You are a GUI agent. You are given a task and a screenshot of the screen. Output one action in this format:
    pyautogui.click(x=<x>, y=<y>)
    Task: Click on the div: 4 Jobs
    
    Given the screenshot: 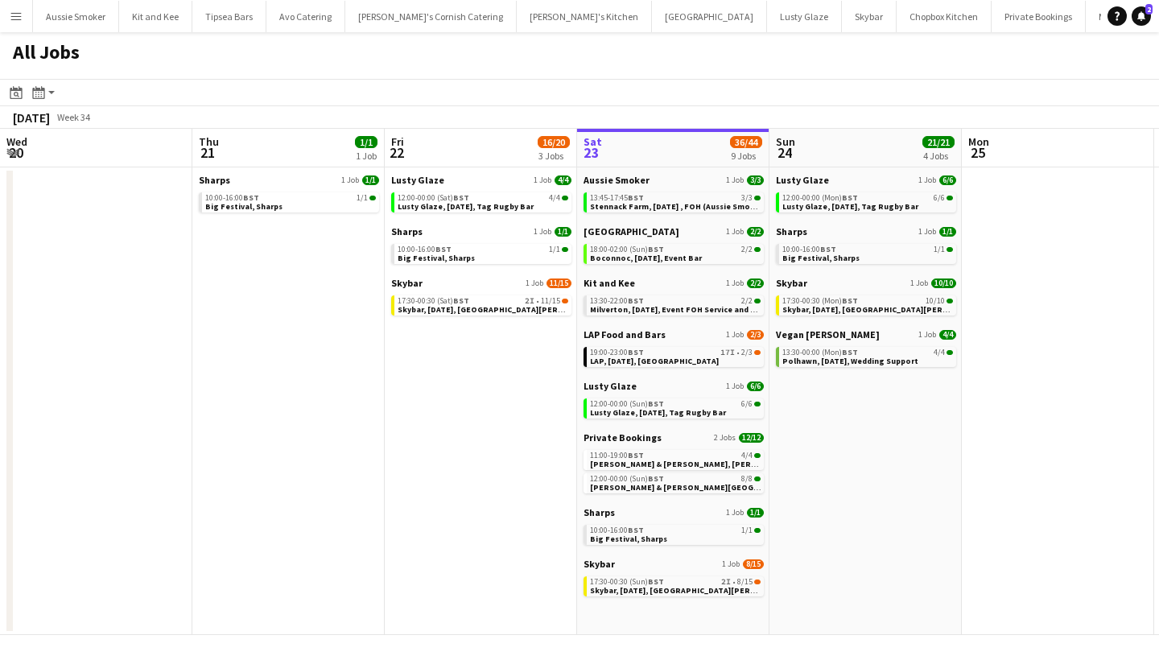 What is the action you would take?
    pyautogui.click(x=938, y=155)
    